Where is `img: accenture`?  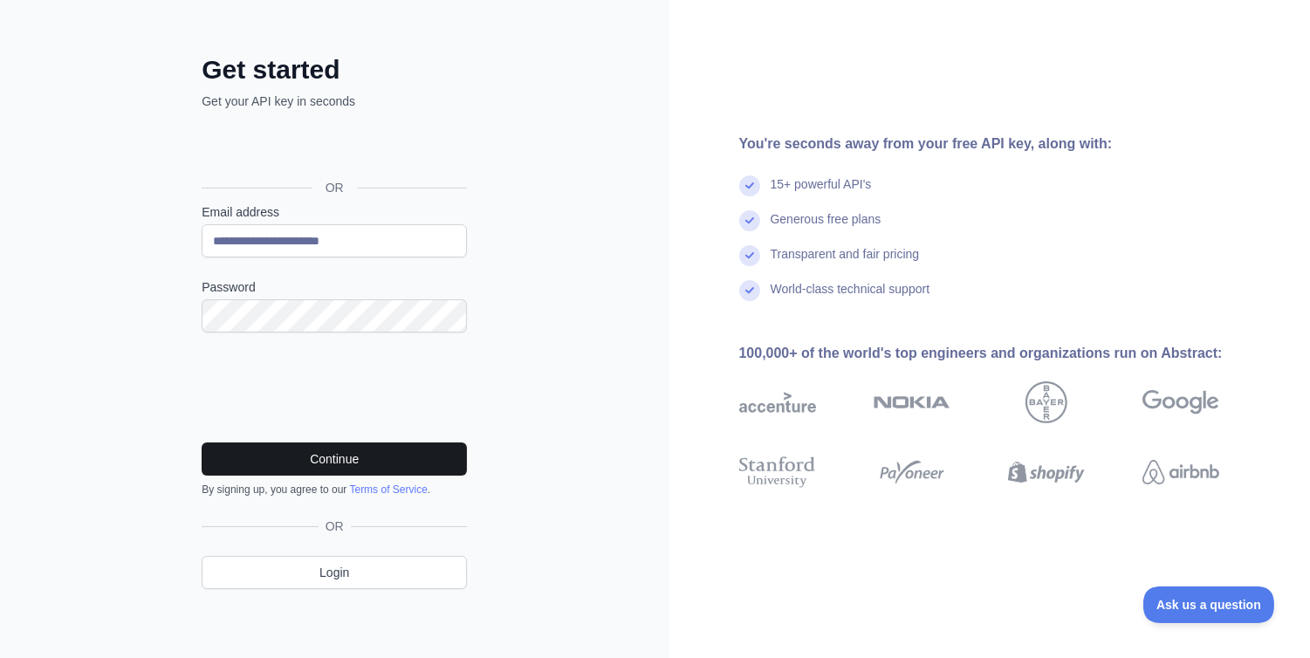 img: accenture is located at coordinates (777, 402).